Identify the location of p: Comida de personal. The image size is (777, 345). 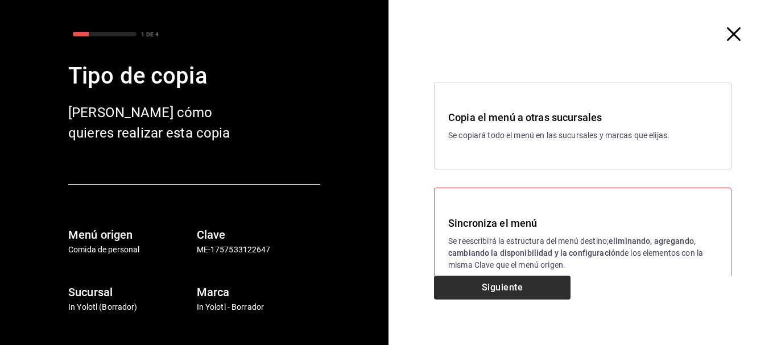
(130, 250).